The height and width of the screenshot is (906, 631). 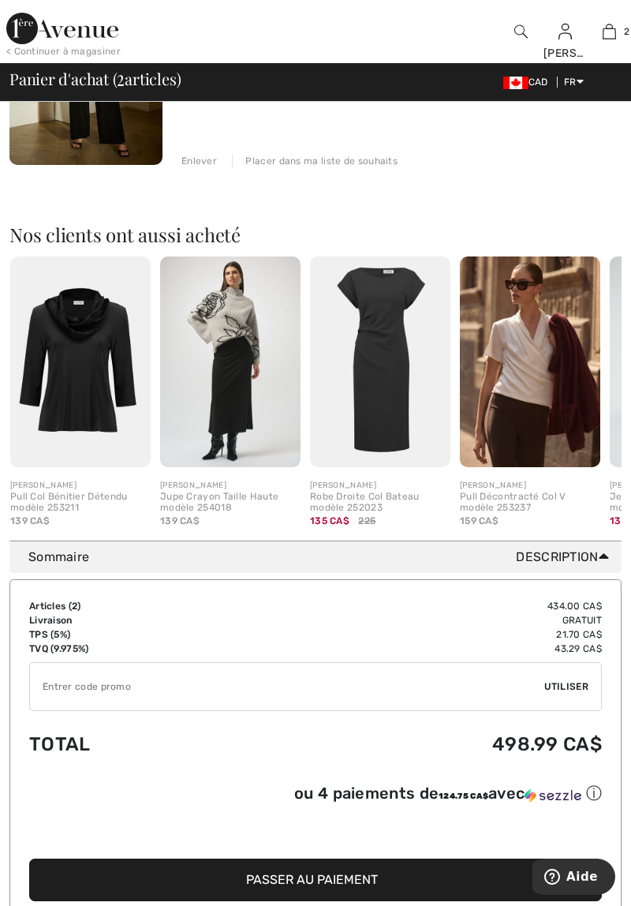 I want to click on td: Total, so click(x=132, y=744).